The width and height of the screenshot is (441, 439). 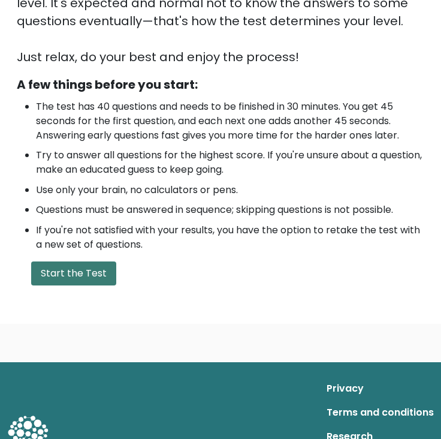 I want to click on div: A few things before you start:, so click(x=220, y=84).